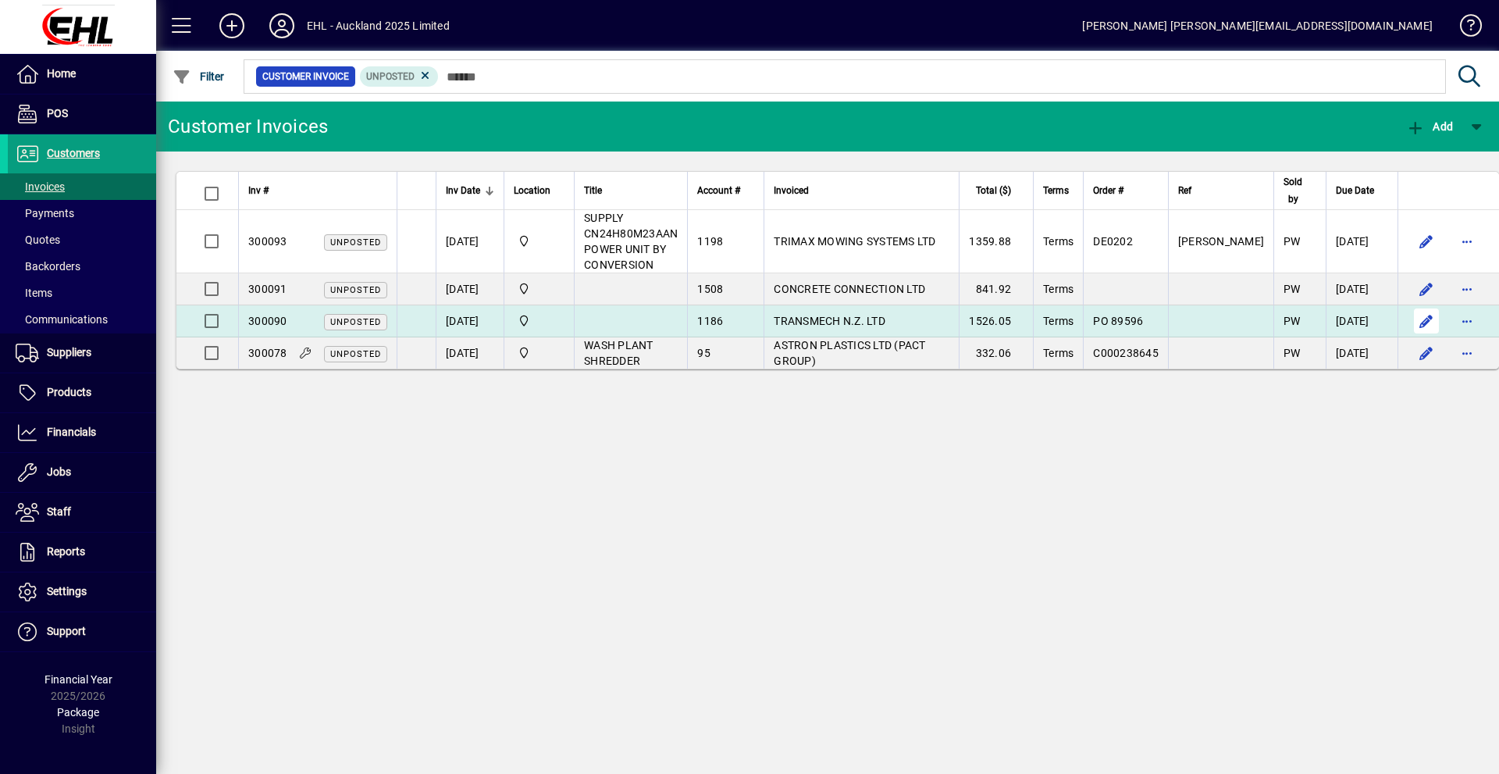 This screenshot has width=1499, height=774. I want to click on div: EHL - Auckland 2025 Limited, so click(378, 26).